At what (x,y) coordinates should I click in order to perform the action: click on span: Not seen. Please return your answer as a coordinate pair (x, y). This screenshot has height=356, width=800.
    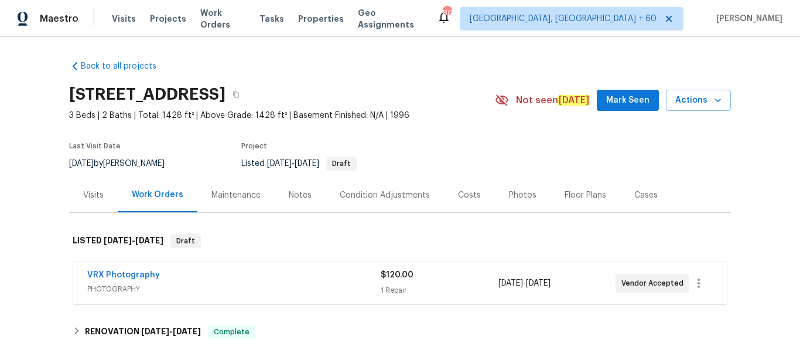
    Looking at the image, I should click on (553, 100).